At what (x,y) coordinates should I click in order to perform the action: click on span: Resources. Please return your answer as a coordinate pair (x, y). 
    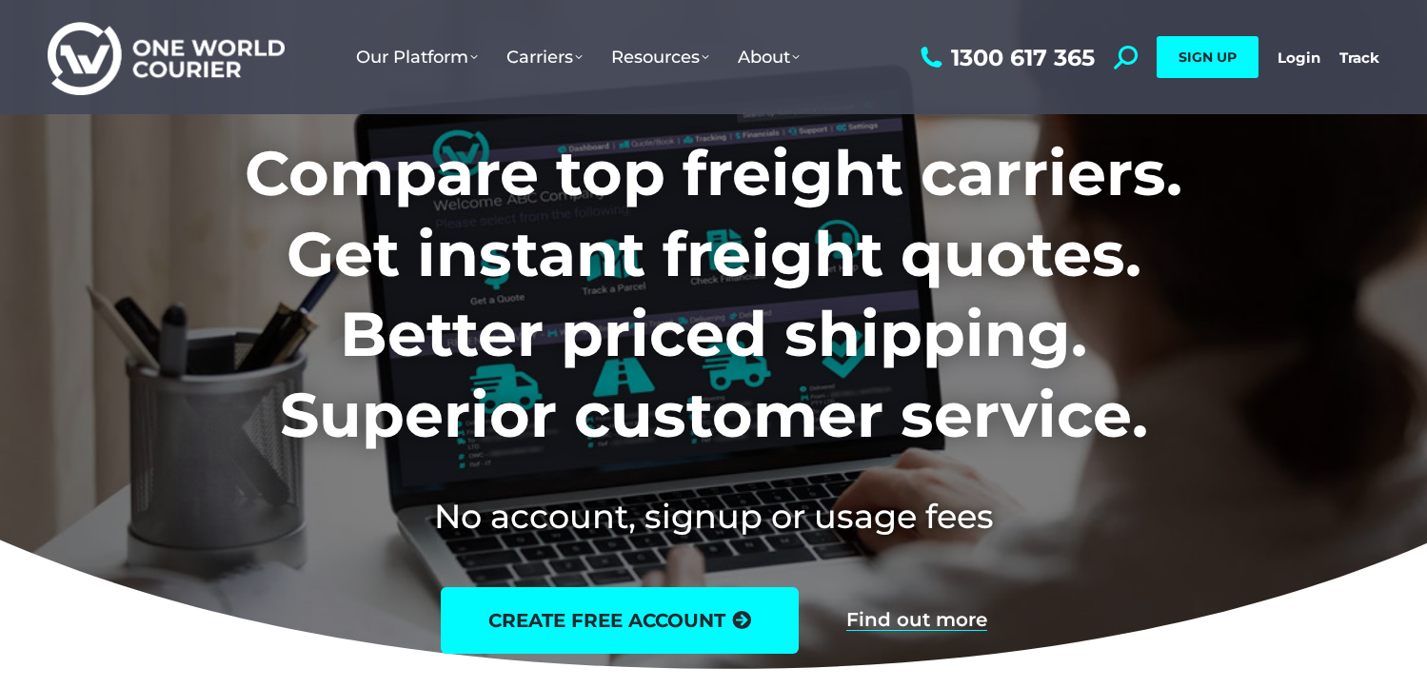
    Looking at the image, I should click on (660, 57).